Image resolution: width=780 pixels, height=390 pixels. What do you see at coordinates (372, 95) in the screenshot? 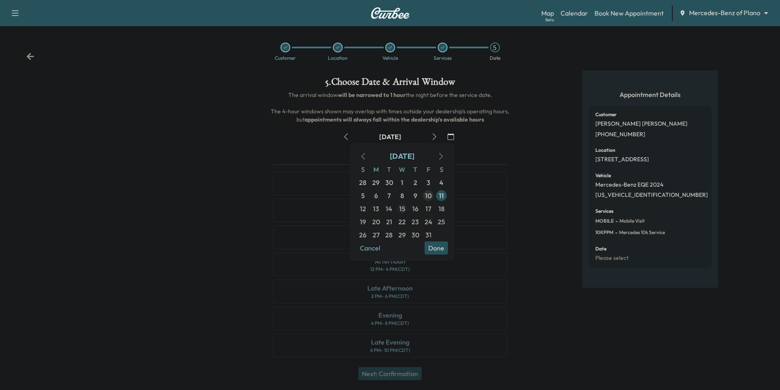
I see `b: will be narrowed to 1 hour` at bounding box center [372, 95].